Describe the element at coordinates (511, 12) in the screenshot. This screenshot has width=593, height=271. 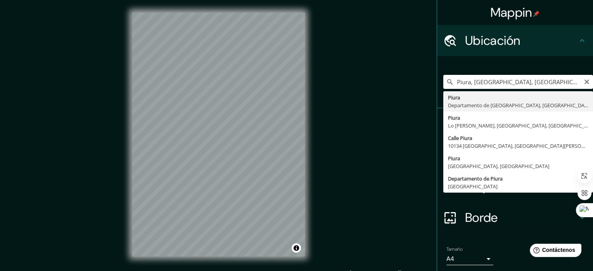
I see `font: Mappin` at that location.